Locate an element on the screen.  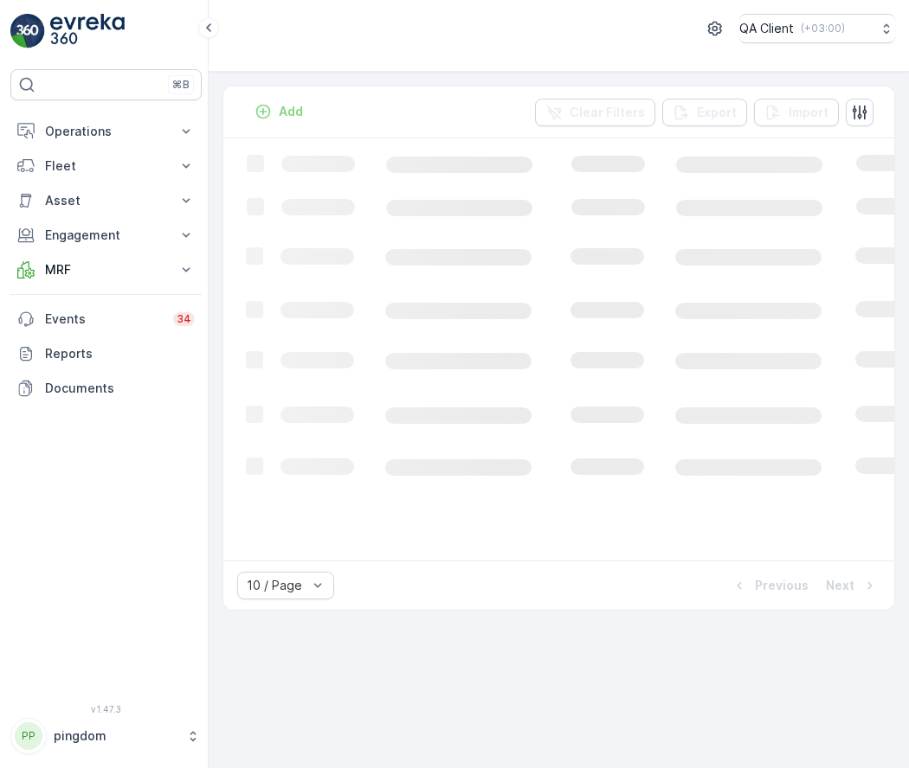
img: logo_light-DOdMpM7g.png is located at coordinates (87, 31).